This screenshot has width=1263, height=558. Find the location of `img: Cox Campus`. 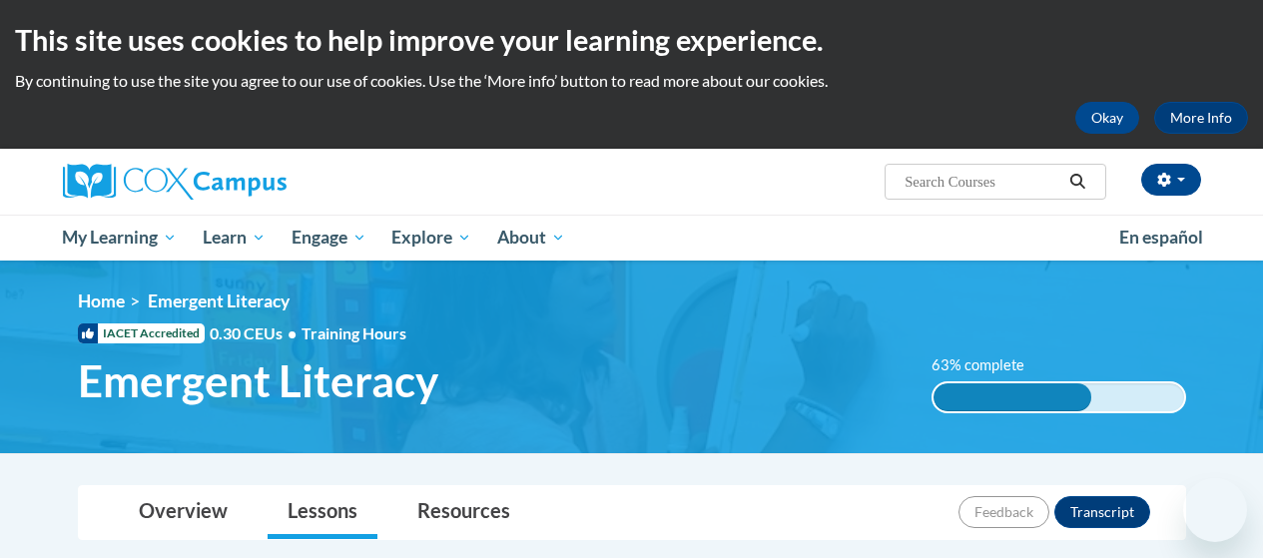

img: Cox Campus is located at coordinates (175, 182).